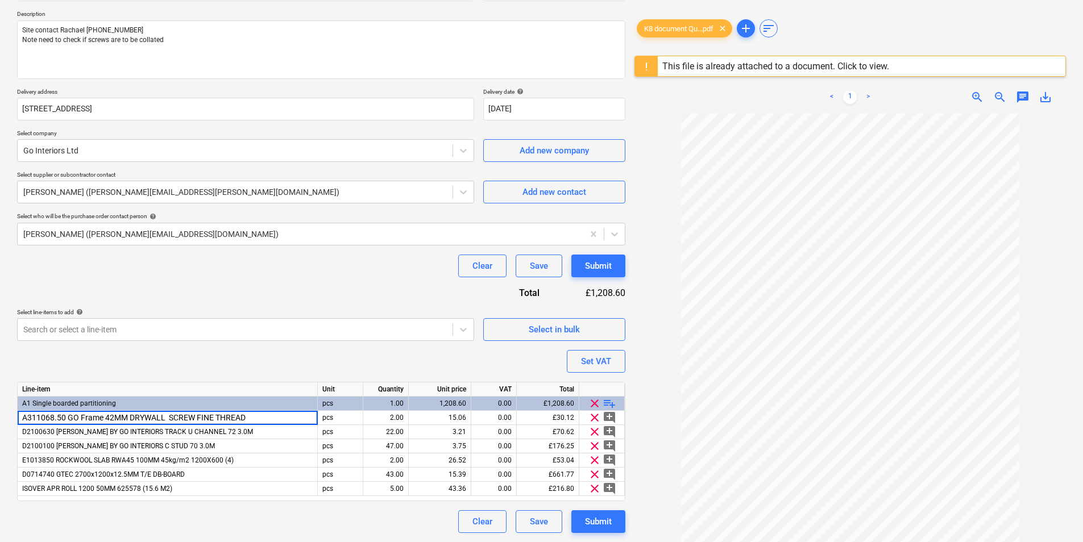 The height and width of the screenshot is (542, 1083). What do you see at coordinates (1023, 97) in the screenshot?
I see `span: chat` at bounding box center [1023, 97].